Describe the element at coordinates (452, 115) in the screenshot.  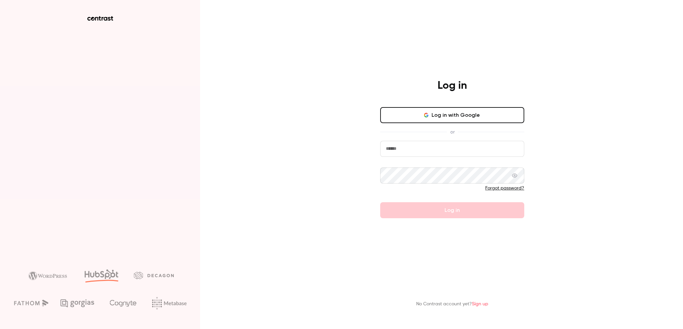
I see `button: Log in with Google` at that location.